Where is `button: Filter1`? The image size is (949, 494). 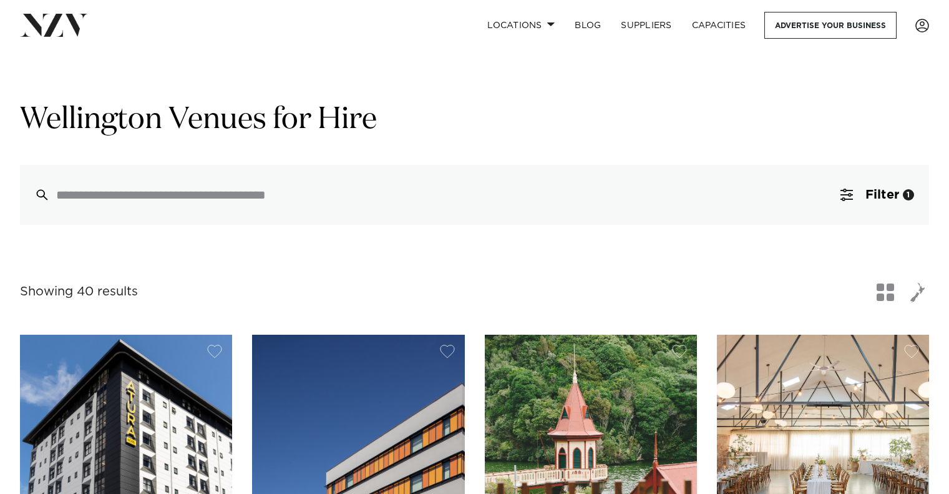 button: Filter1 is located at coordinates (878, 195).